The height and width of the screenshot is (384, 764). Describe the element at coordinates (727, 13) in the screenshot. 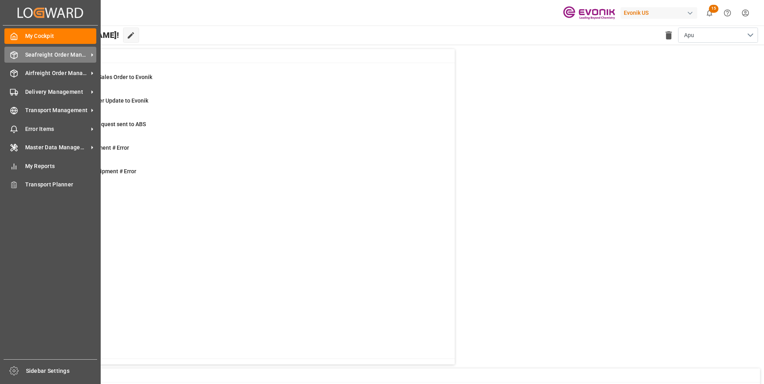

I see `button: Help Center` at that location.